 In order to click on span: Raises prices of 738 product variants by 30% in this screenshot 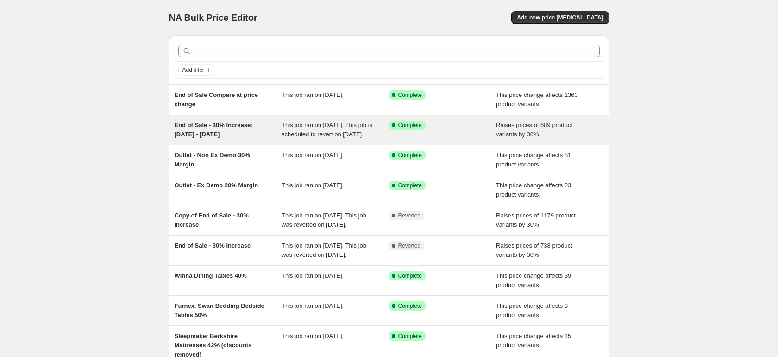, I will do `click(534, 250)`.